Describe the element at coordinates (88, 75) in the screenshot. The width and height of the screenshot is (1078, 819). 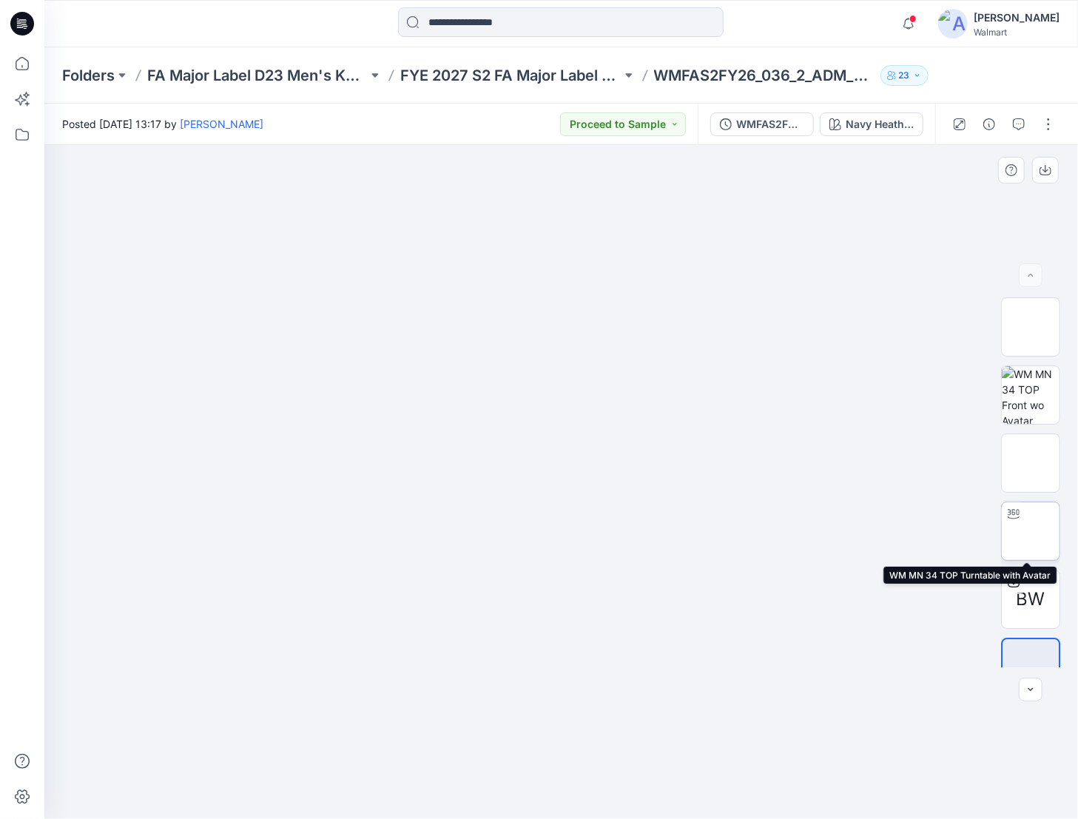
I see `p: Folders` at that location.